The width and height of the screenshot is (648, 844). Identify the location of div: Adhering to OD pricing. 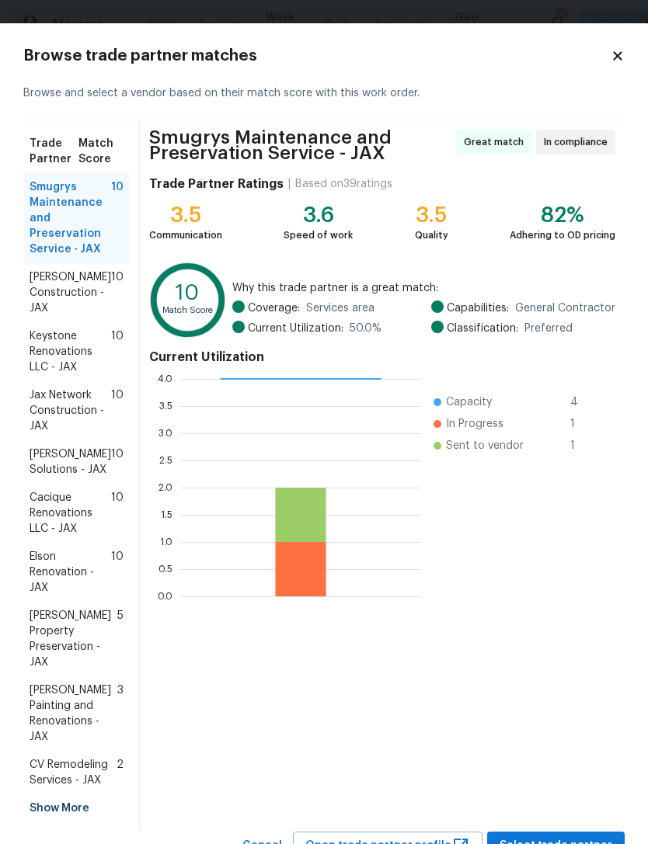
(562, 235).